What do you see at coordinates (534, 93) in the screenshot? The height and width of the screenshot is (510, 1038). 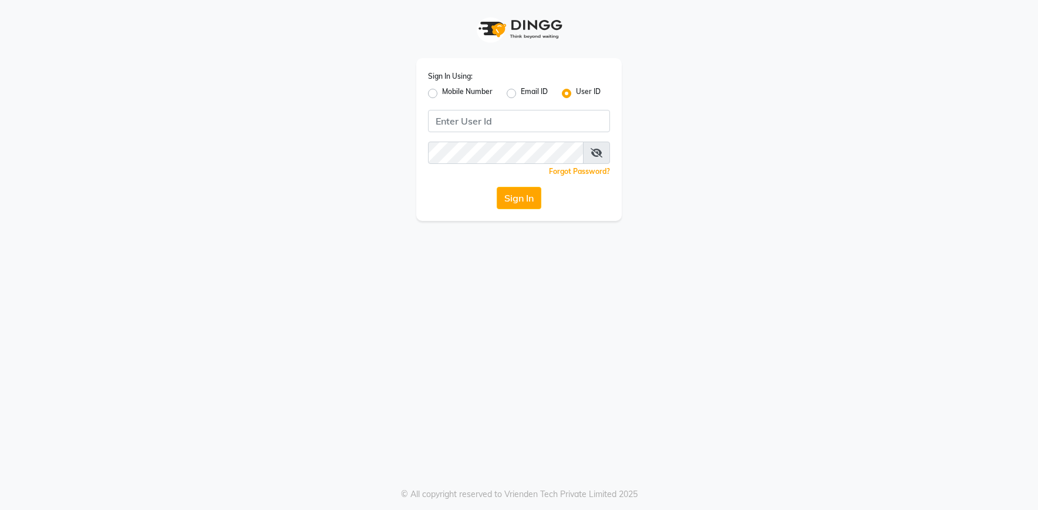 I see `label: Email ID` at bounding box center [534, 93].